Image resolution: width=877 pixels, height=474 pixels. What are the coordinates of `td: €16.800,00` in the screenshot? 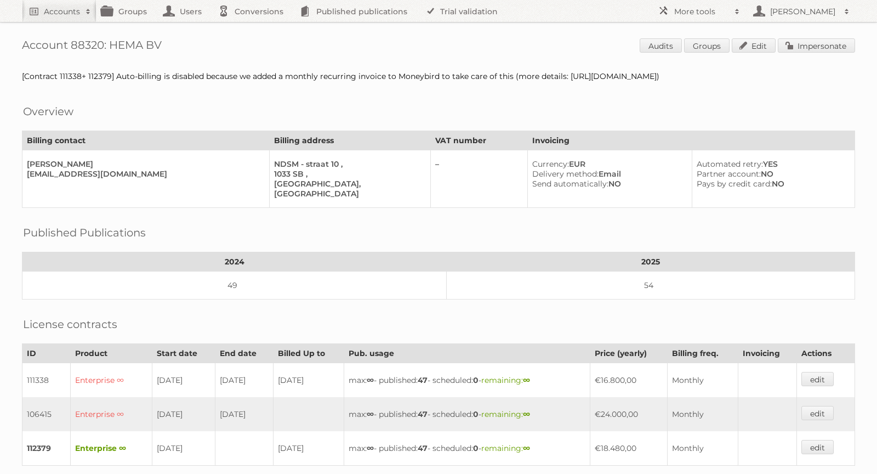 It's located at (629, 380).